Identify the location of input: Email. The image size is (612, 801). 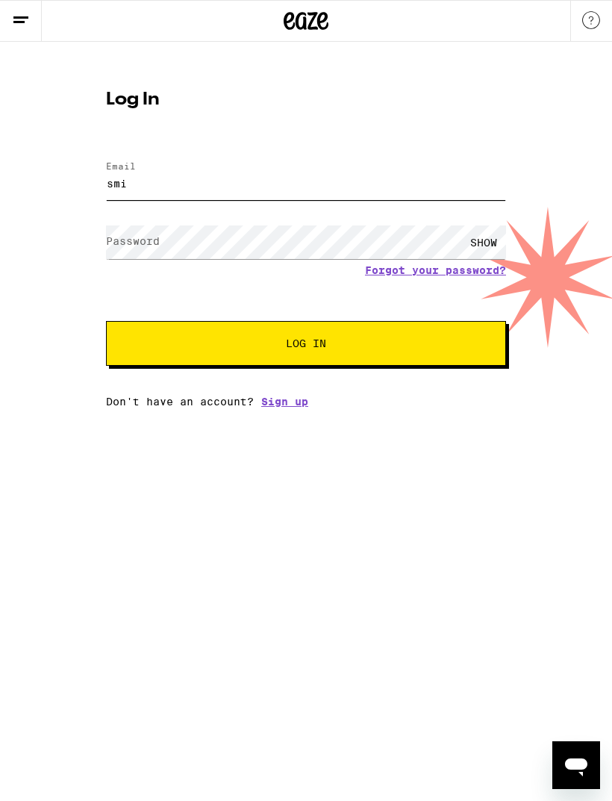
(306, 183).